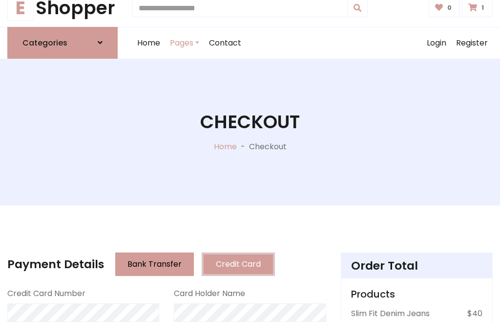 Image resolution: width=500 pixels, height=322 pixels. Describe the element at coordinates (417, 265) in the screenshot. I see `h4: Order Total` at that location.